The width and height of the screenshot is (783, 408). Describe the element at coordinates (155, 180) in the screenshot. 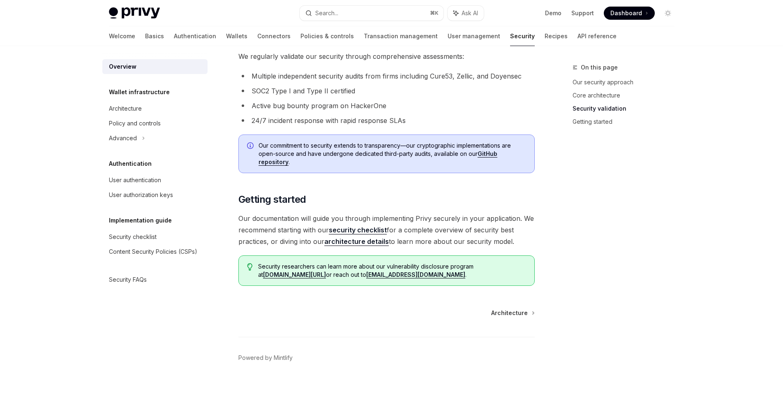

I see `a: User authentication` at that location.